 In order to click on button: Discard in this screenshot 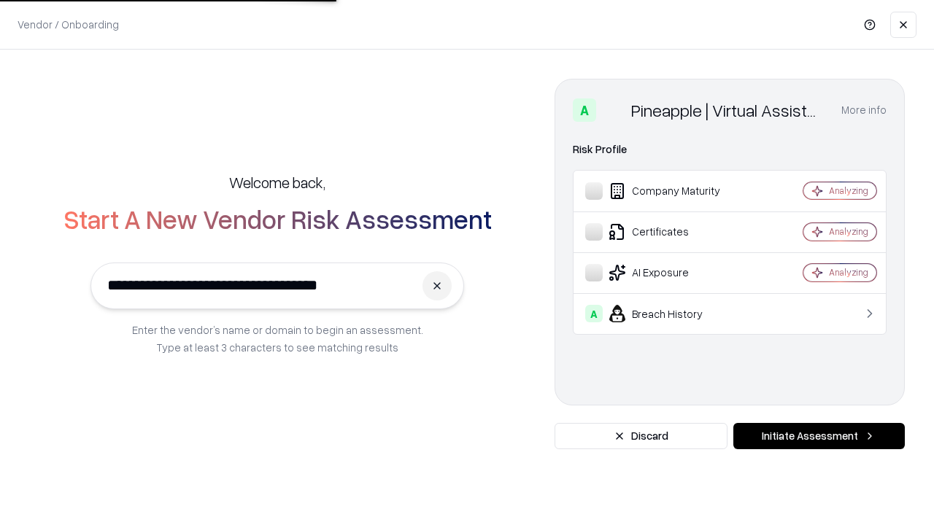, I will do `click(641, 436)`.